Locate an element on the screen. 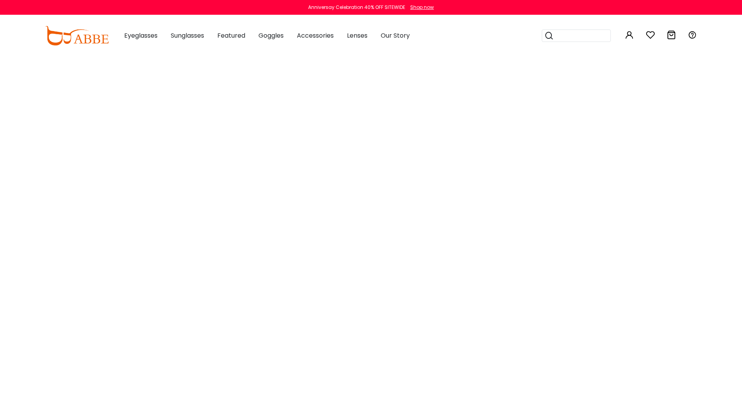 This screenshot has height=420, width=742. span: Featured is located at coordinates (231, 35).